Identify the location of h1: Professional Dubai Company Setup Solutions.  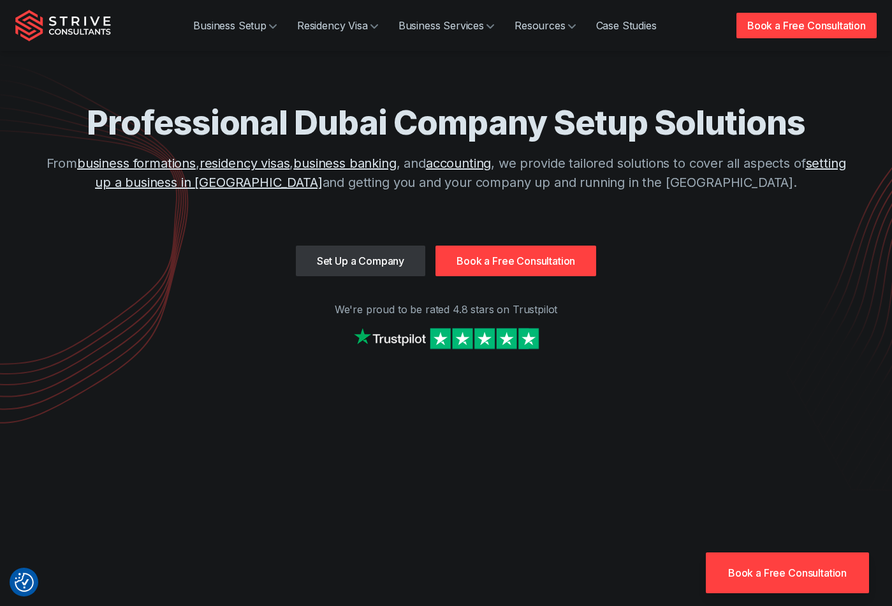
(446, 122).